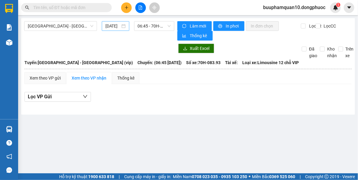  Describe the element at coordinates (9, 8) in the screenshot. I see `img: logo-vxr` at that location.